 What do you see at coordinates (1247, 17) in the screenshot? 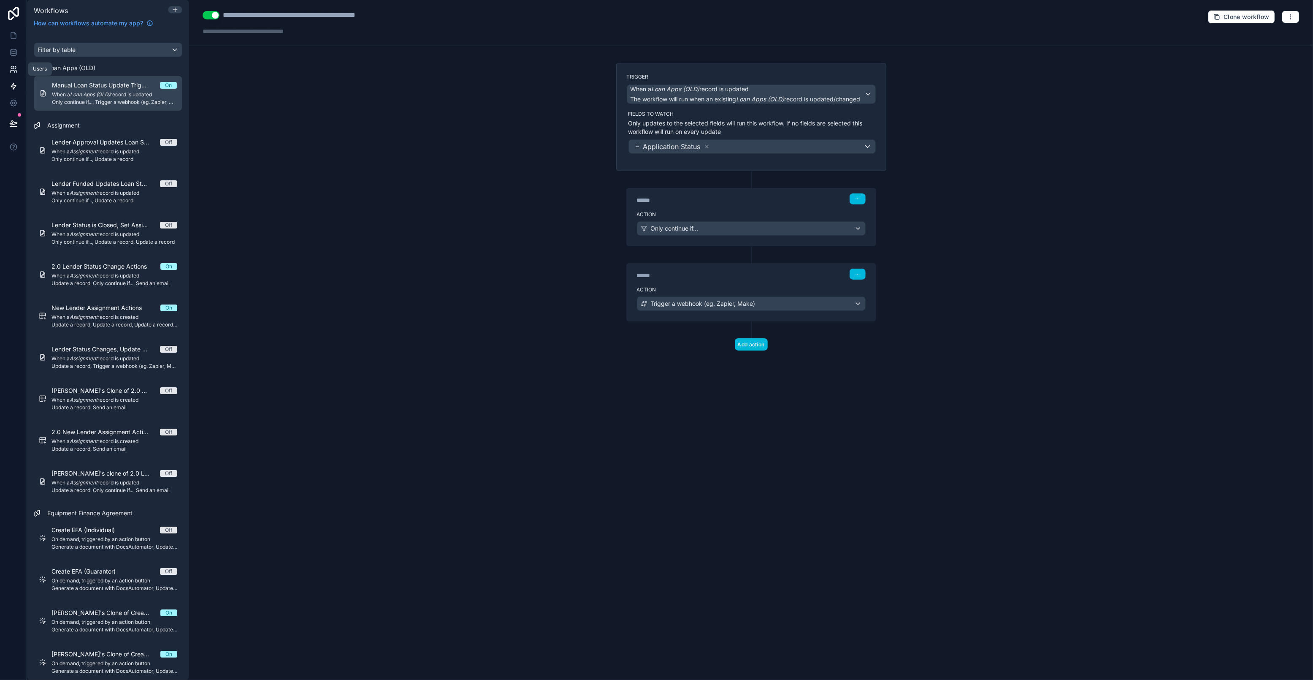
I see `span: Clone workflow` at bounding box center [1247, 17].